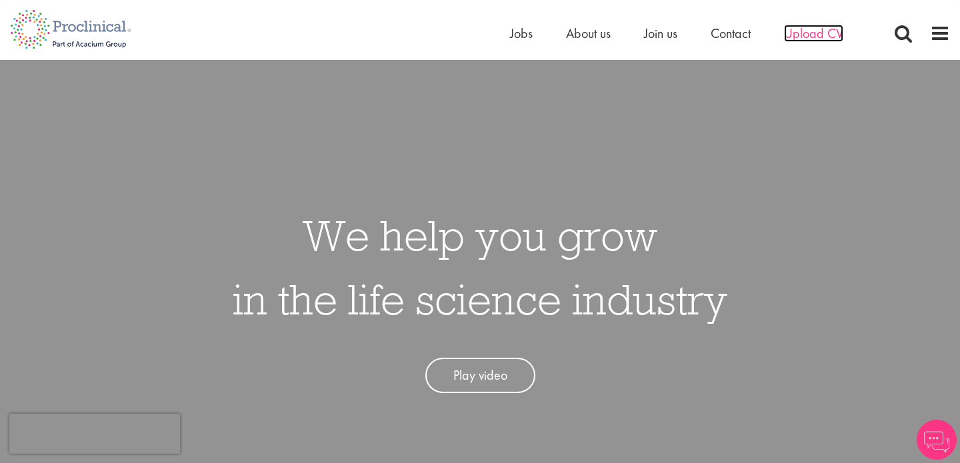 The height and width of the screenshot is (463, 960). I want to click on a: Upload CV, so click(813, 33).